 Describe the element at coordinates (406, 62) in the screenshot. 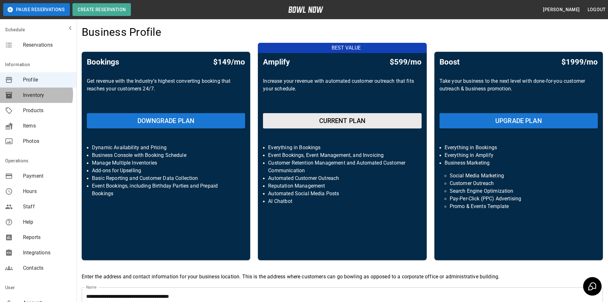

I see `h5: $599/mo` at that location.